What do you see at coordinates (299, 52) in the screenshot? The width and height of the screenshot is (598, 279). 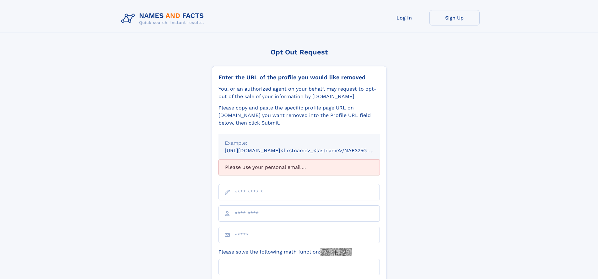 I see `div: Opt Out Request` at bounding box center [299, 52].